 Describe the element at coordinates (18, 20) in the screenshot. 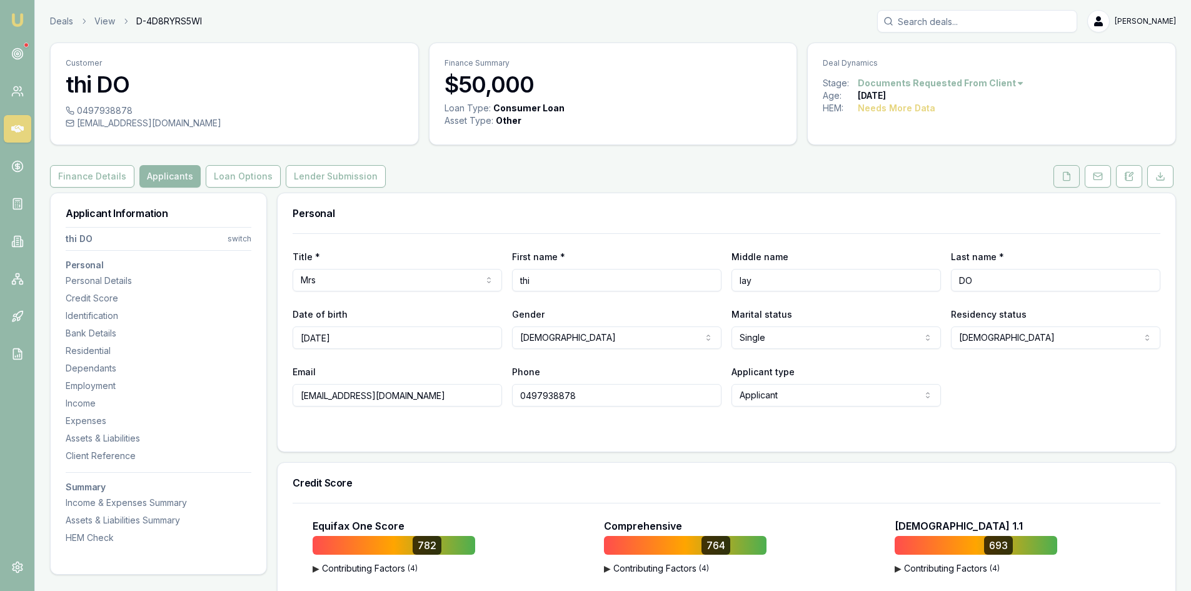

I see `img: emu-icon-u.png` at that location.